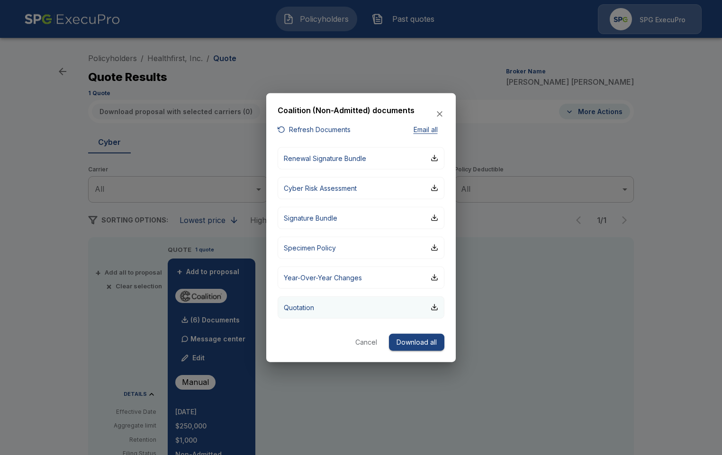  I want to click on button: Quotation, so click(361, 307).